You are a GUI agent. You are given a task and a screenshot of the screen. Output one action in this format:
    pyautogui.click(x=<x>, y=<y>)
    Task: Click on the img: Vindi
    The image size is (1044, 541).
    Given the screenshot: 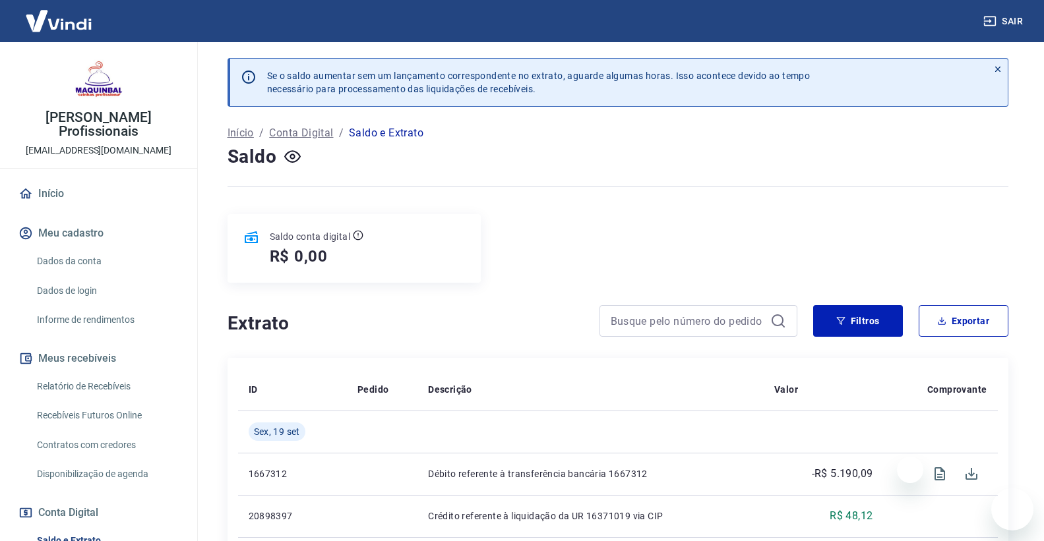 What is the action you would take?
    pyautogui.click(x=59, y=20)
    